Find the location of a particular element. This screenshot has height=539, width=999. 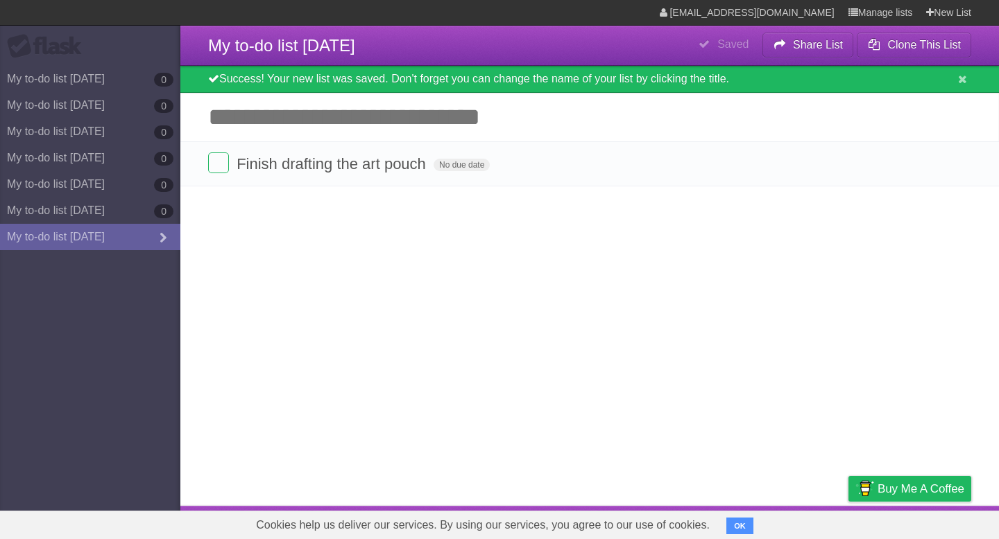

div: Flask is located at coordinates (49, 46).